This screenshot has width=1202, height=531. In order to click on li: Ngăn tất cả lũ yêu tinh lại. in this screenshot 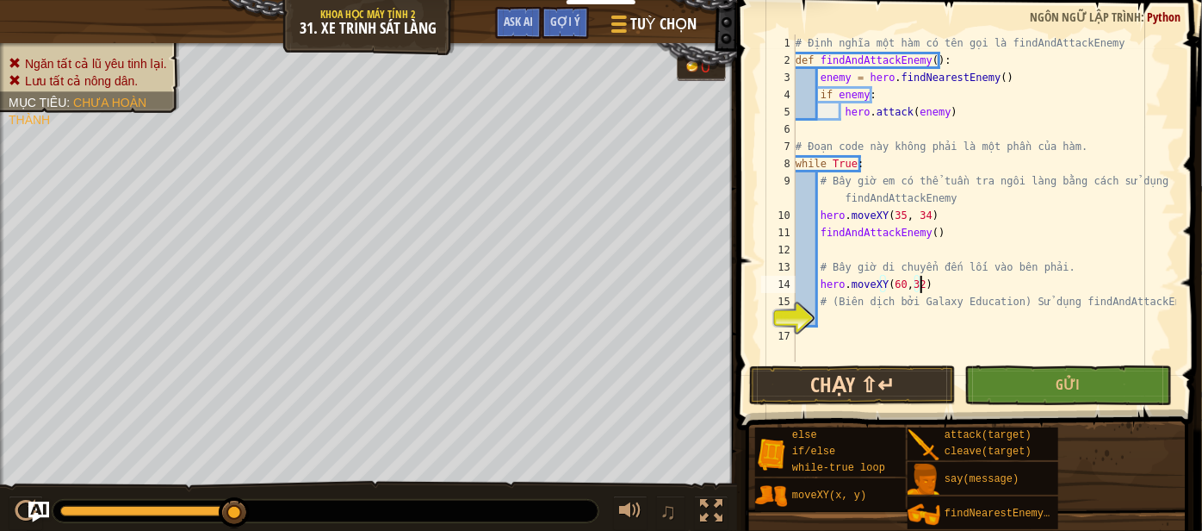, I will do `click(88, 64)`.